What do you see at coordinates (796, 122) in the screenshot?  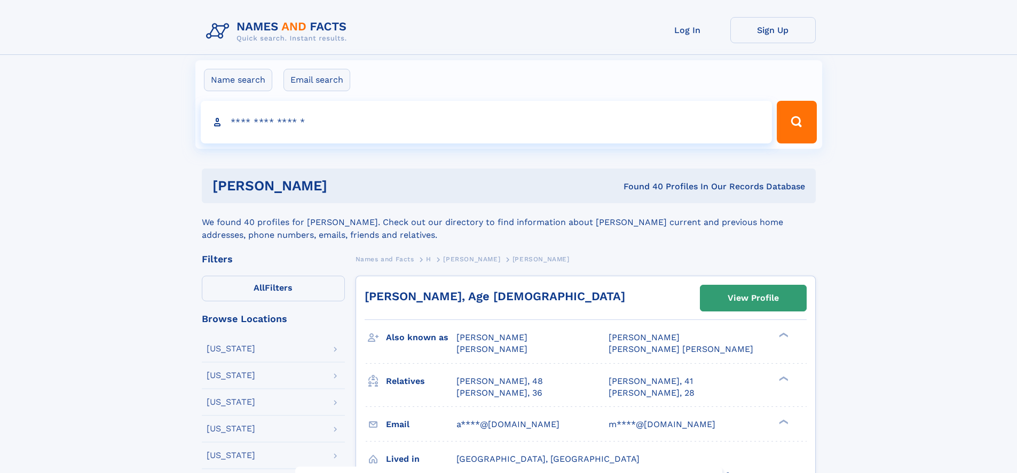 I see `button: Search Button` at bounding box center [796, 122].